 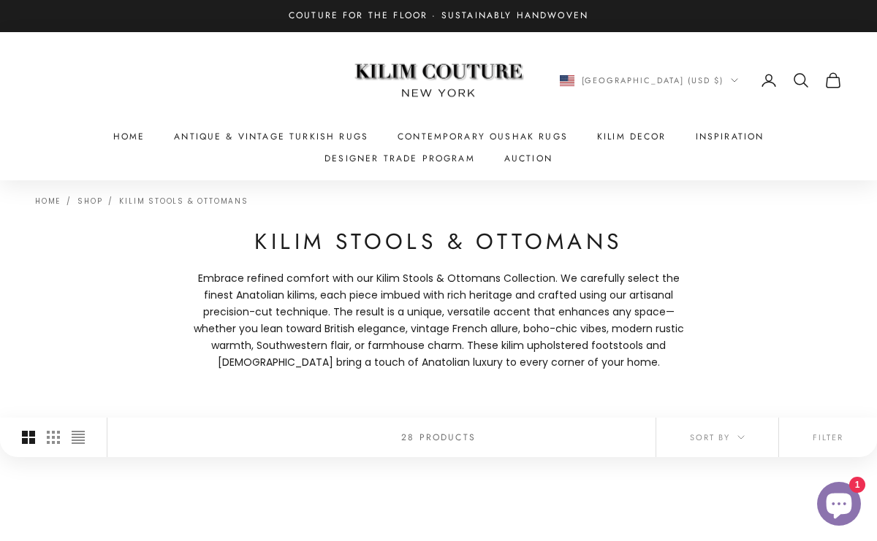 What do you see at coordinates (438, 148) in the screenshot?
I see `nav: Primary navigation` at bounding box center [438, 148].